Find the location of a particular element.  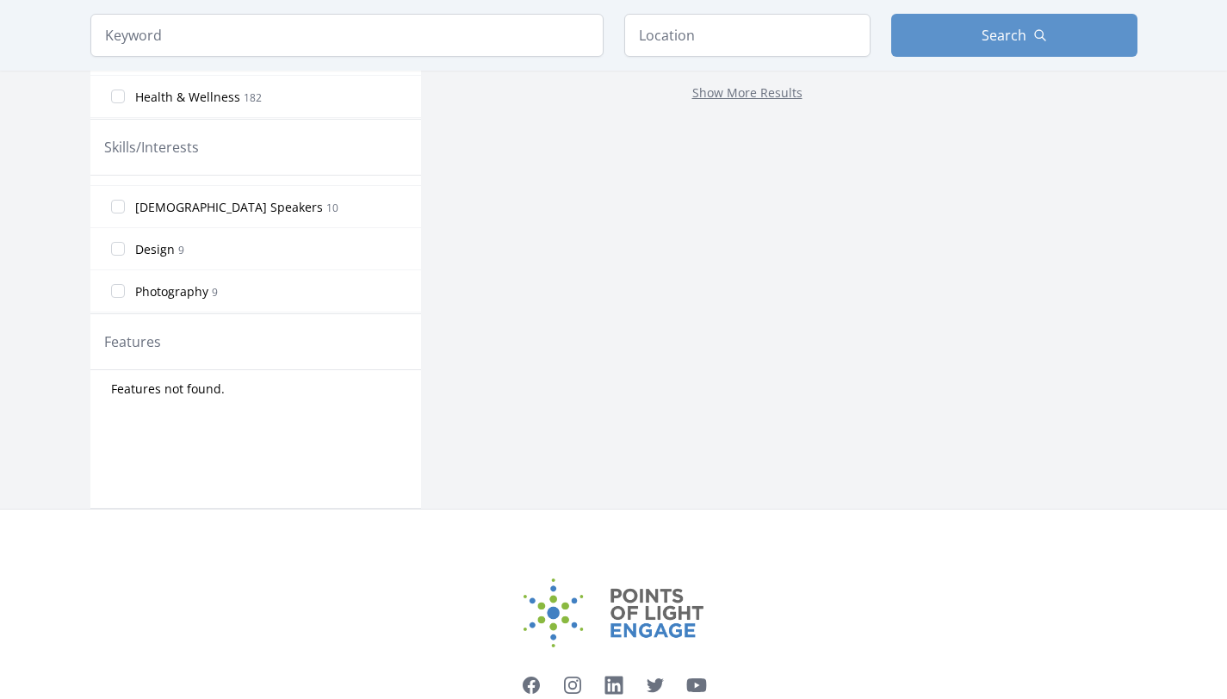

a: Show More Results is located at coordinates (747, 92).